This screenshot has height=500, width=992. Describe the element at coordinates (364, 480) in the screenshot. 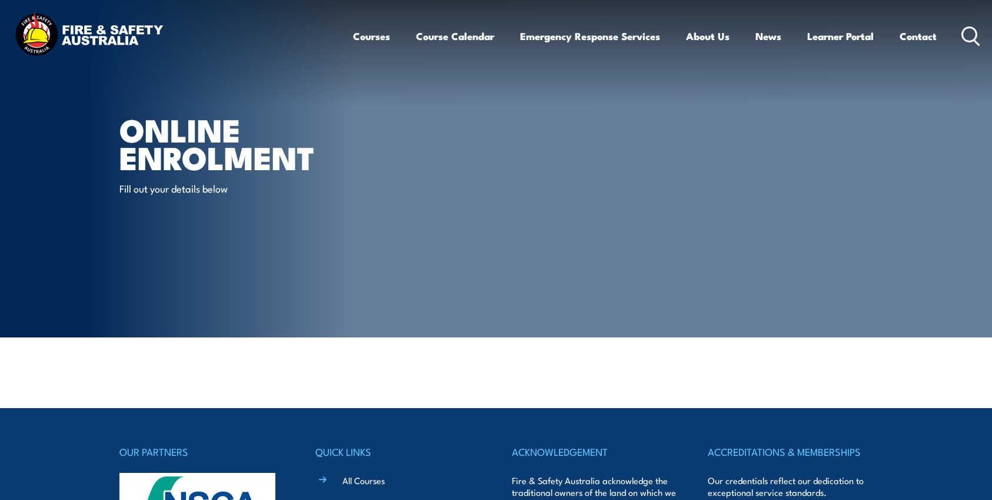

I see `a: All Courses` at that location.